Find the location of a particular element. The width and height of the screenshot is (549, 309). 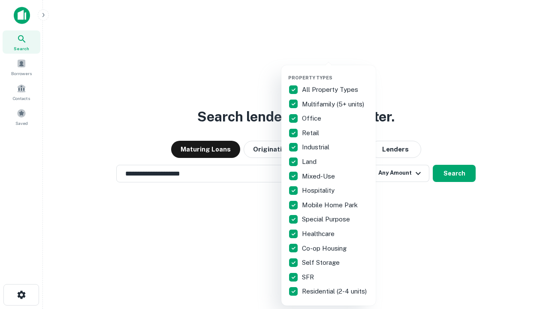

p: Mobile Home Park is located at coordinates (331, 205).